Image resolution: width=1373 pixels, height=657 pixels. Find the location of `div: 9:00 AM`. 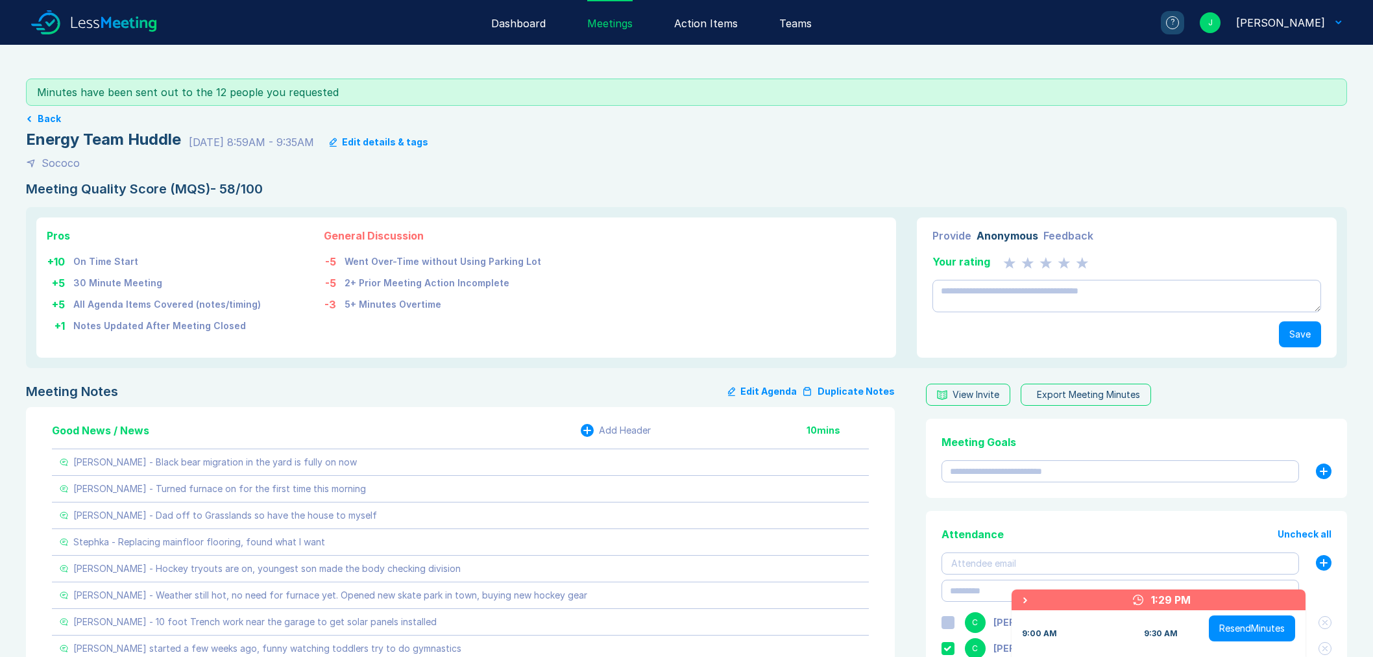

div: 9:00 AM is located at coordinates (1040, 633).